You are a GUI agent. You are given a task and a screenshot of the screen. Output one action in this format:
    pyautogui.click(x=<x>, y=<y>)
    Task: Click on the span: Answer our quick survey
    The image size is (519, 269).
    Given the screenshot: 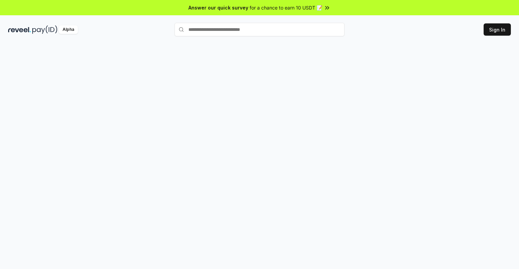 What is the action you would take?
    pyautogui.click(x=218, y=7)
    